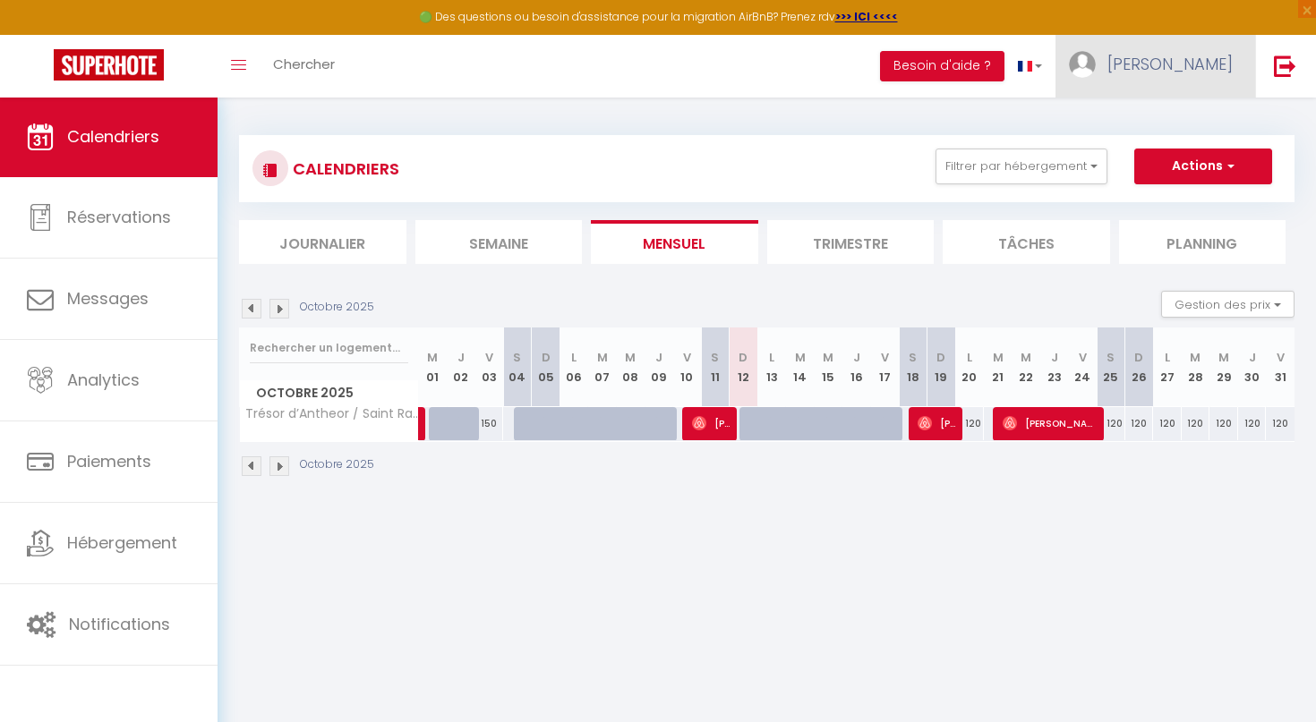 Image resolution: width=1316 pixels, height=722 pixels. I want to click on th: 20, so click(970, 367).